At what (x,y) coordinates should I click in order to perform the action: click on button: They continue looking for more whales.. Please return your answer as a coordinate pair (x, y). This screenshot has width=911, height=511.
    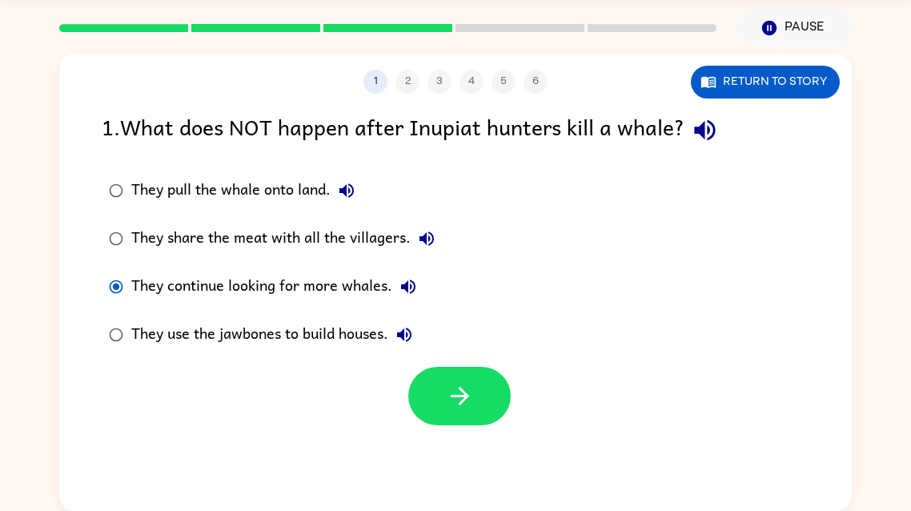
    Looking at the image, I should click on (408, 287).